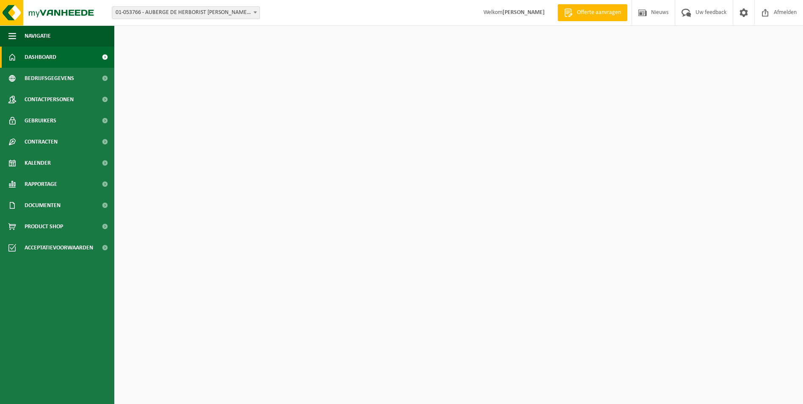 The width and height of the screenshot is (803, 404). I want to click on span: Documenten, so click(42, 205).